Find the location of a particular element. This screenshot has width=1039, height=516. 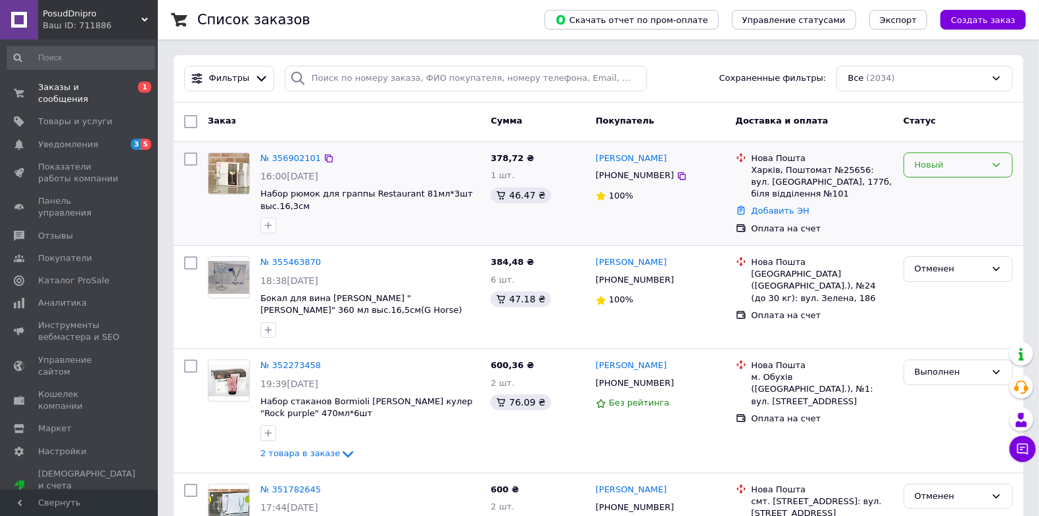

button: Чат с покупателем is located at coordinates (1022, 449).